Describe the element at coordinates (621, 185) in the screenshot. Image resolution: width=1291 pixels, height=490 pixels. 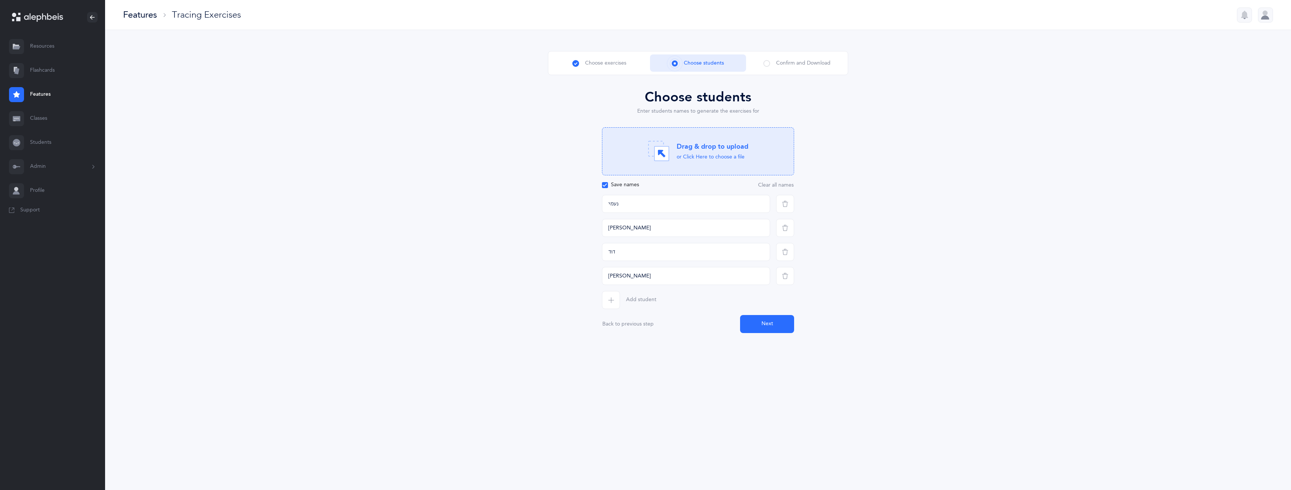
I see `div: Save names` at that location.